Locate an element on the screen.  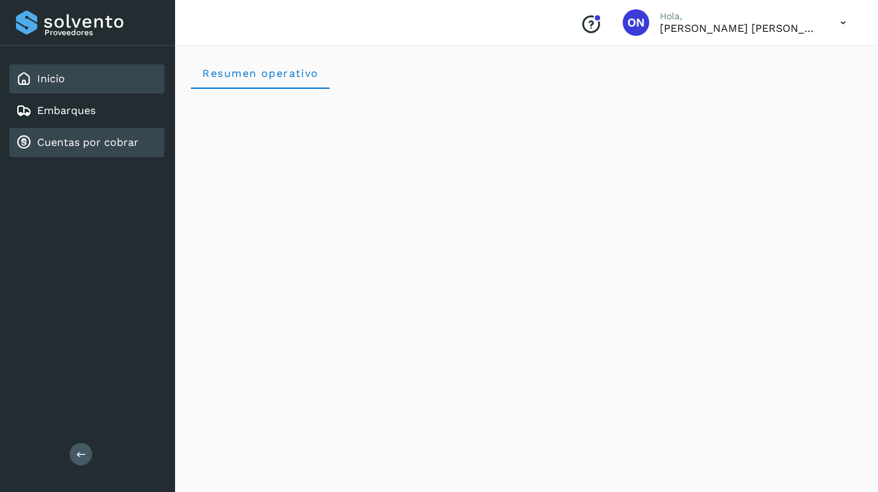
div: Inicio is located at coordinates (87, 79).